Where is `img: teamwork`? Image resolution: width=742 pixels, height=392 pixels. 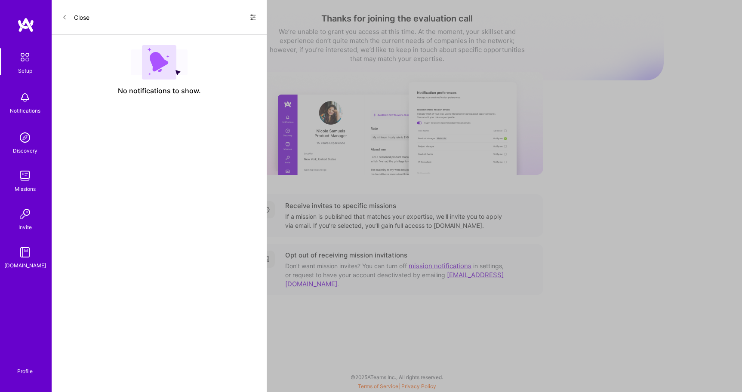
img: teamwork is located at coordinates (25, 176).